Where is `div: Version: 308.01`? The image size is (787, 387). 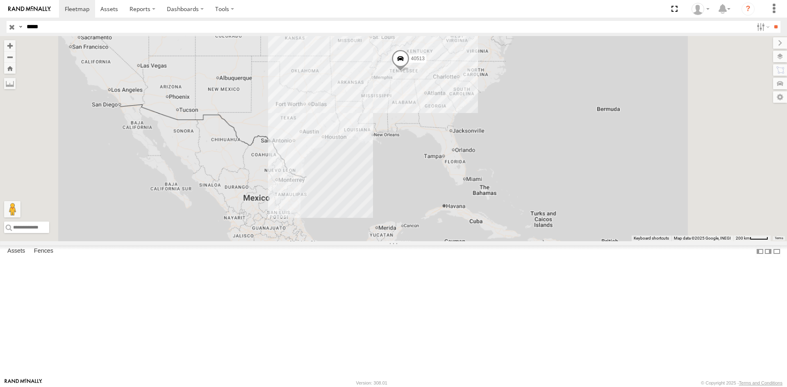 div: Version: 308.01 is located at coordinates (372, 383).